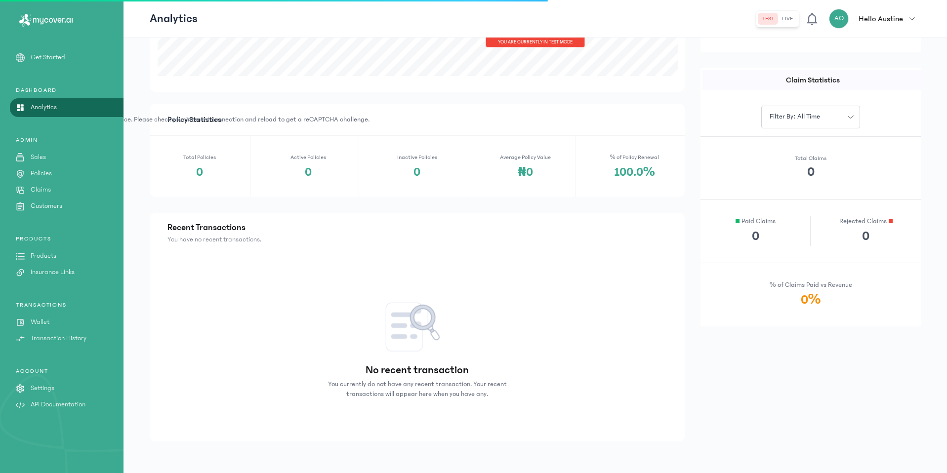 Image resolution: width=947 pixels, height=473 pixels. Describe the element at coordinates (881, 19) in the screenshot. I see `p: Hello Austine` at that location.